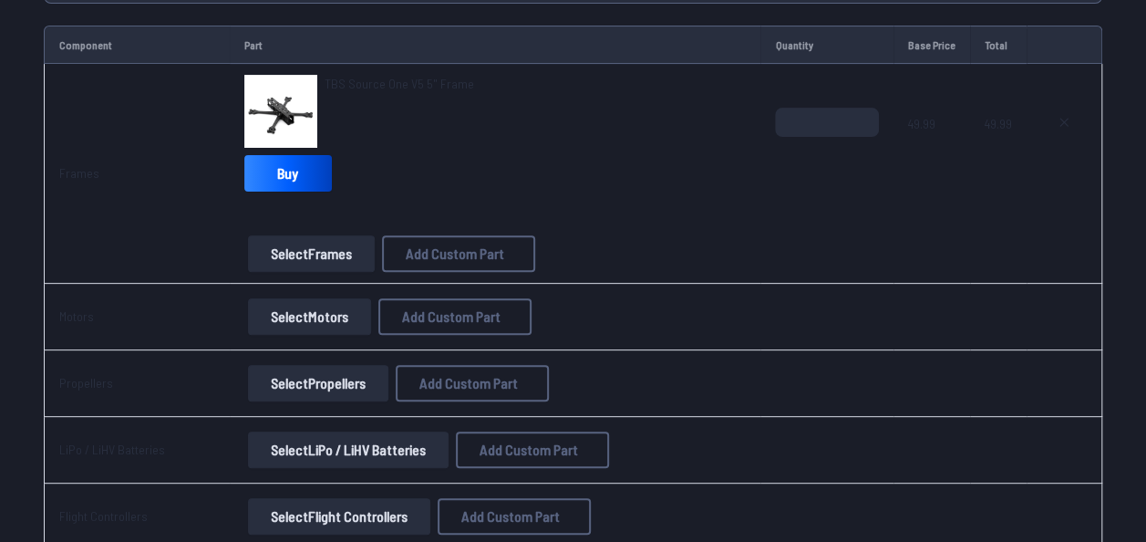 Image resolution: width=1146 pixels, height=542 pixels. I want to click on button: SelectPropellers, so click(318, 383).